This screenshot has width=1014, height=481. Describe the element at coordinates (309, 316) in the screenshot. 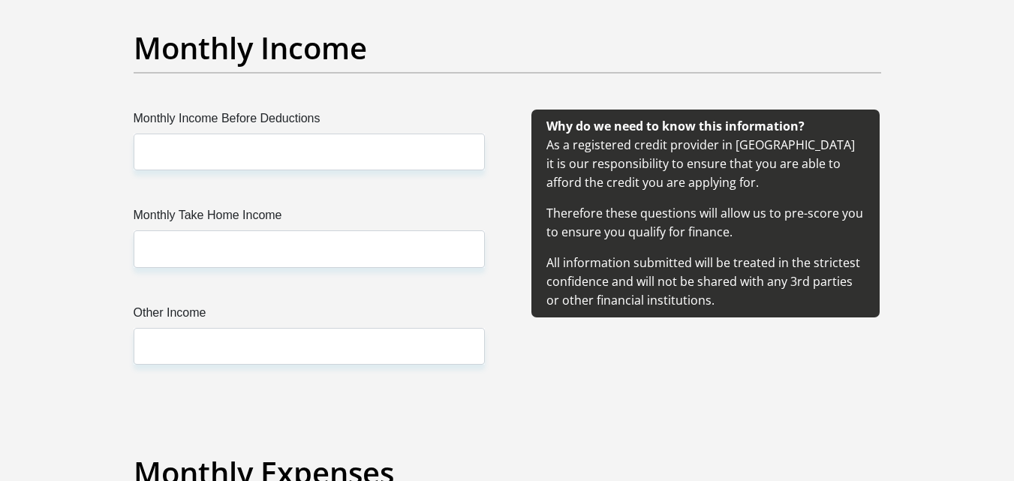

I see `label: Other Income` at that location.